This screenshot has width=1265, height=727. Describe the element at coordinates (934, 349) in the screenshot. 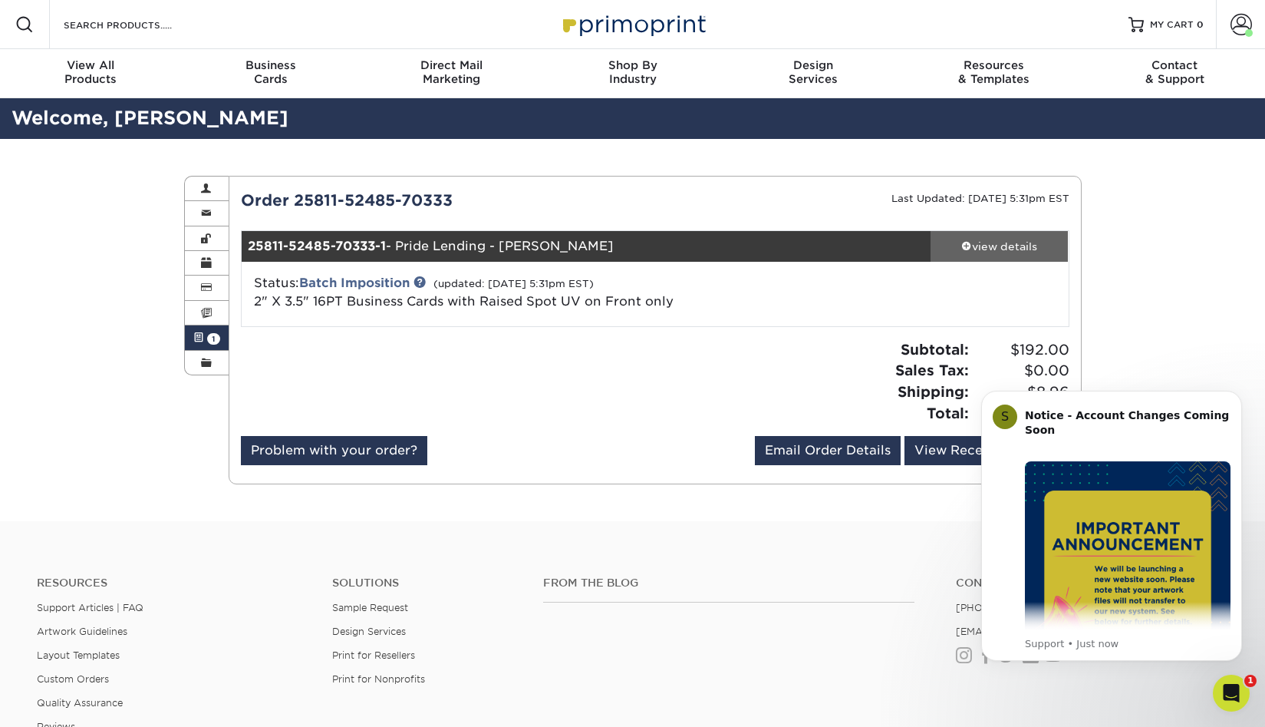

I see `strong: Subtotal:` at that location.